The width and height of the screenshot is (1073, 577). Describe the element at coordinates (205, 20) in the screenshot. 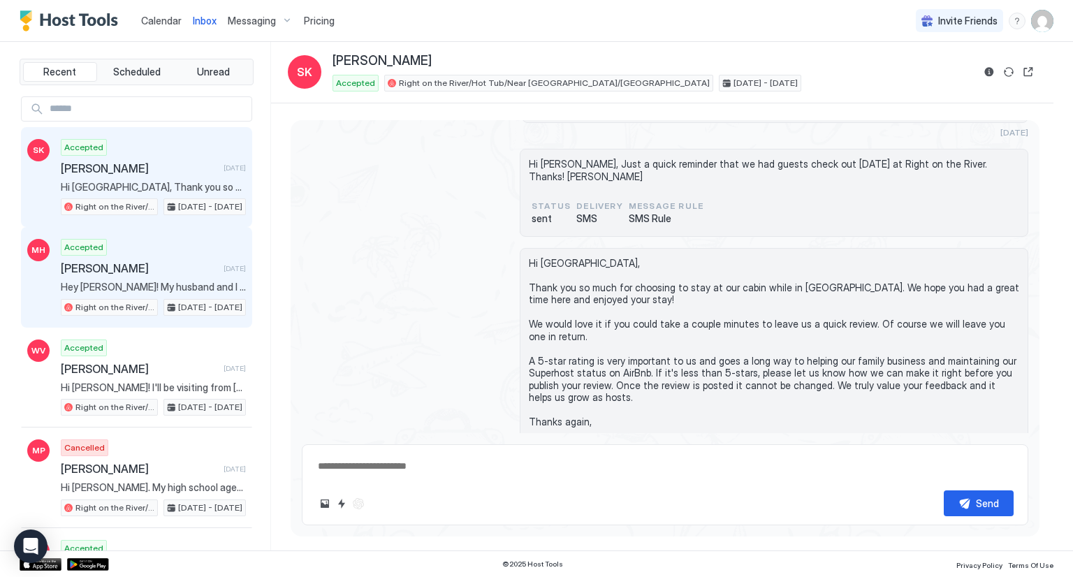

I see `span: Inbox` at that location.